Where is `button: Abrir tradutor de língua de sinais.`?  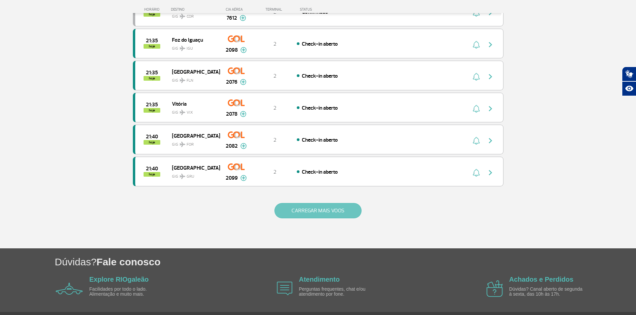 button: Abrir tradutor de língua de sinais. is located at coordinates (629, 74).